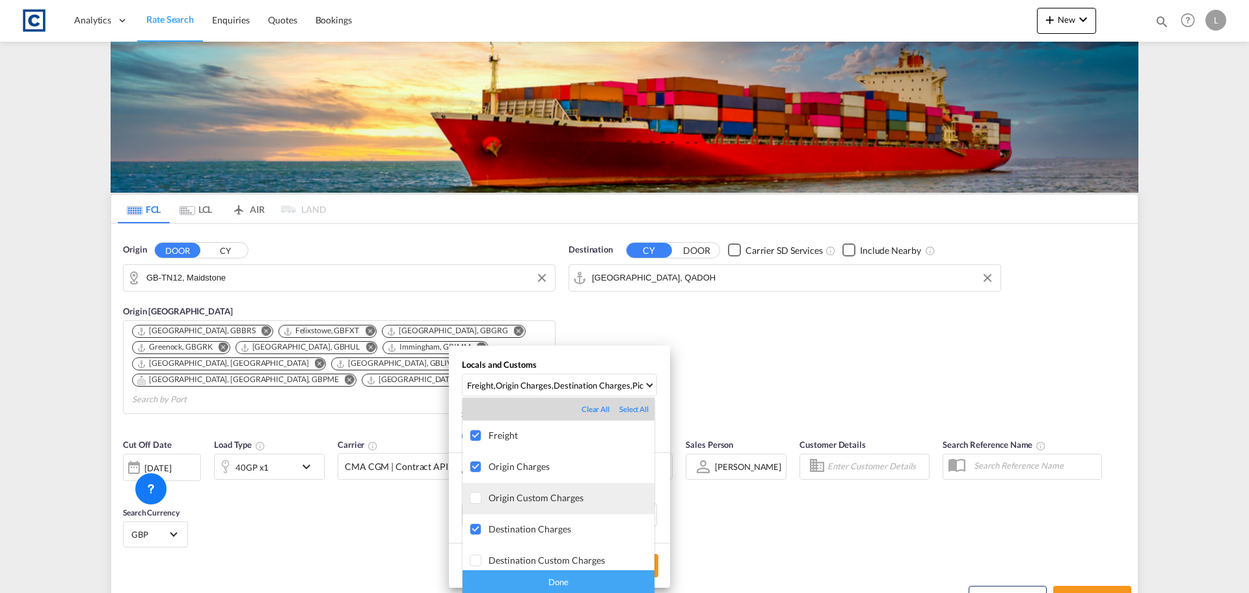 The image size is (1249, 593). Describe the element at coordinates (558, 581) in the screenshot. I see `div: Done` at that location.